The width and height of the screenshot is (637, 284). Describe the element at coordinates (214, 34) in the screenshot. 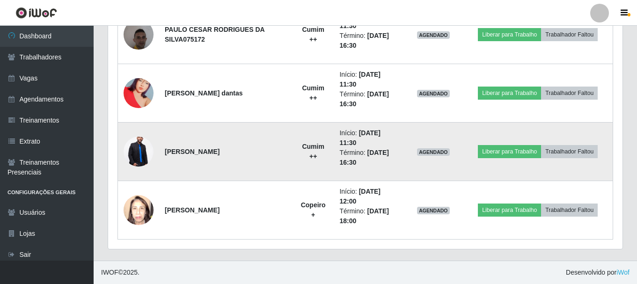

I see `strong: PAULO CESAR RODRIGUES DA SILVA075172` at that location.